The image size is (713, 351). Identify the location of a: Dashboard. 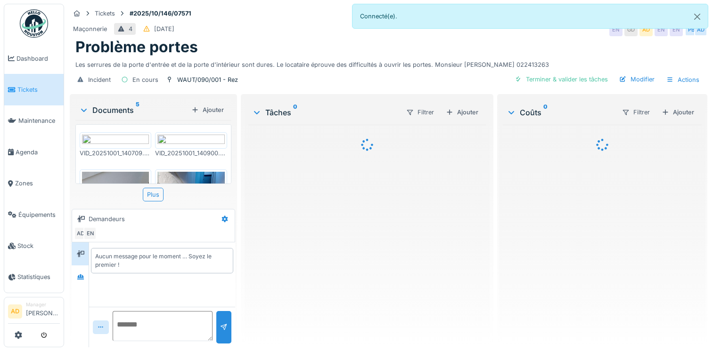
(34, 58).